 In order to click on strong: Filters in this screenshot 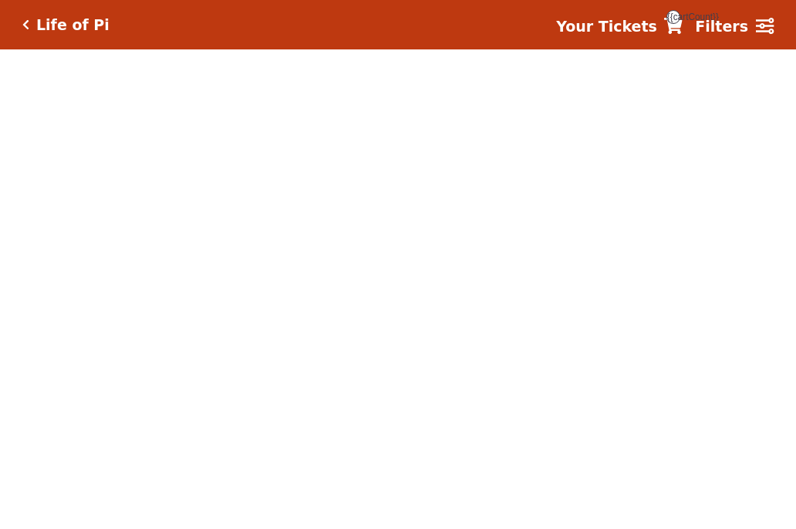, I will do `click(722, 26)`.